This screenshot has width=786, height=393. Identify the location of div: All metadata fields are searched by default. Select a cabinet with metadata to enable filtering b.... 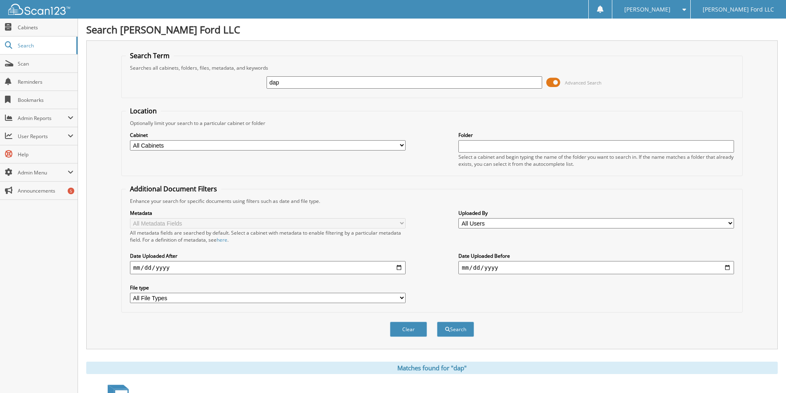
(268, 236).